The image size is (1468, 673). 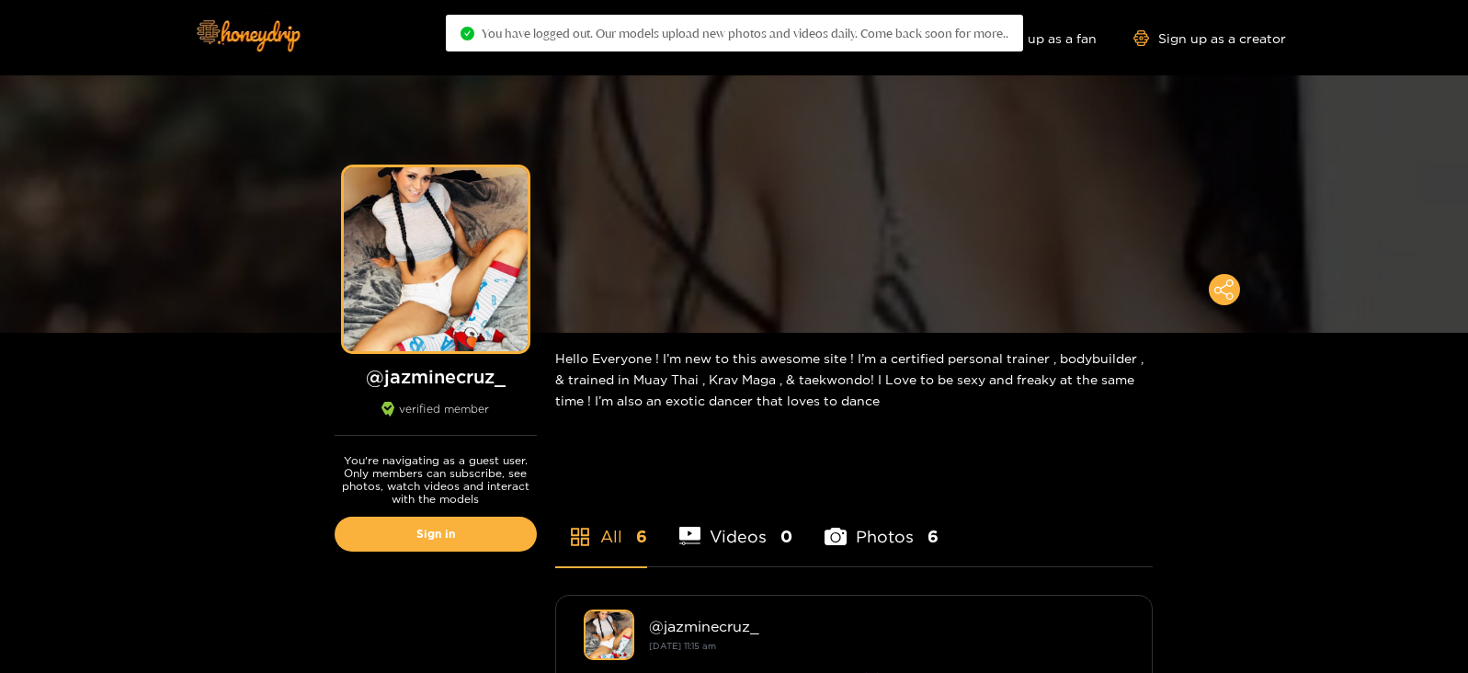 I want to click on li: Photos, so click(x=882, y=525).